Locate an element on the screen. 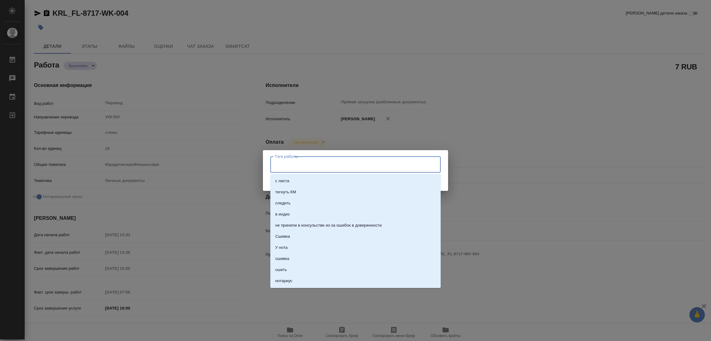 This screenshot has height=341, width=711. p: У нота is located at coordinates (281, 248).